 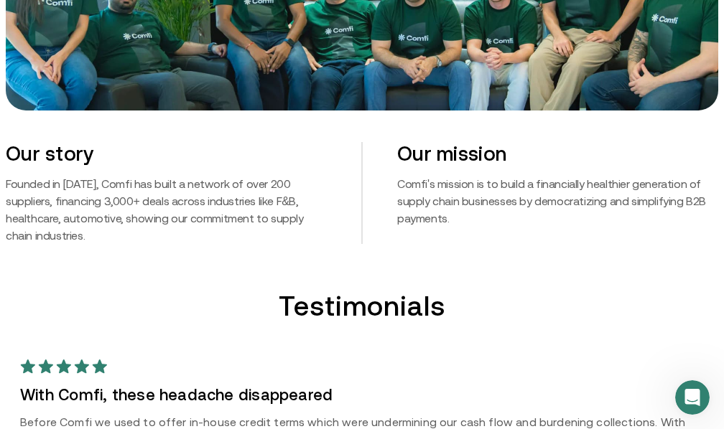 I want to click on h2: Testimonials, so click(x=362, y=306).